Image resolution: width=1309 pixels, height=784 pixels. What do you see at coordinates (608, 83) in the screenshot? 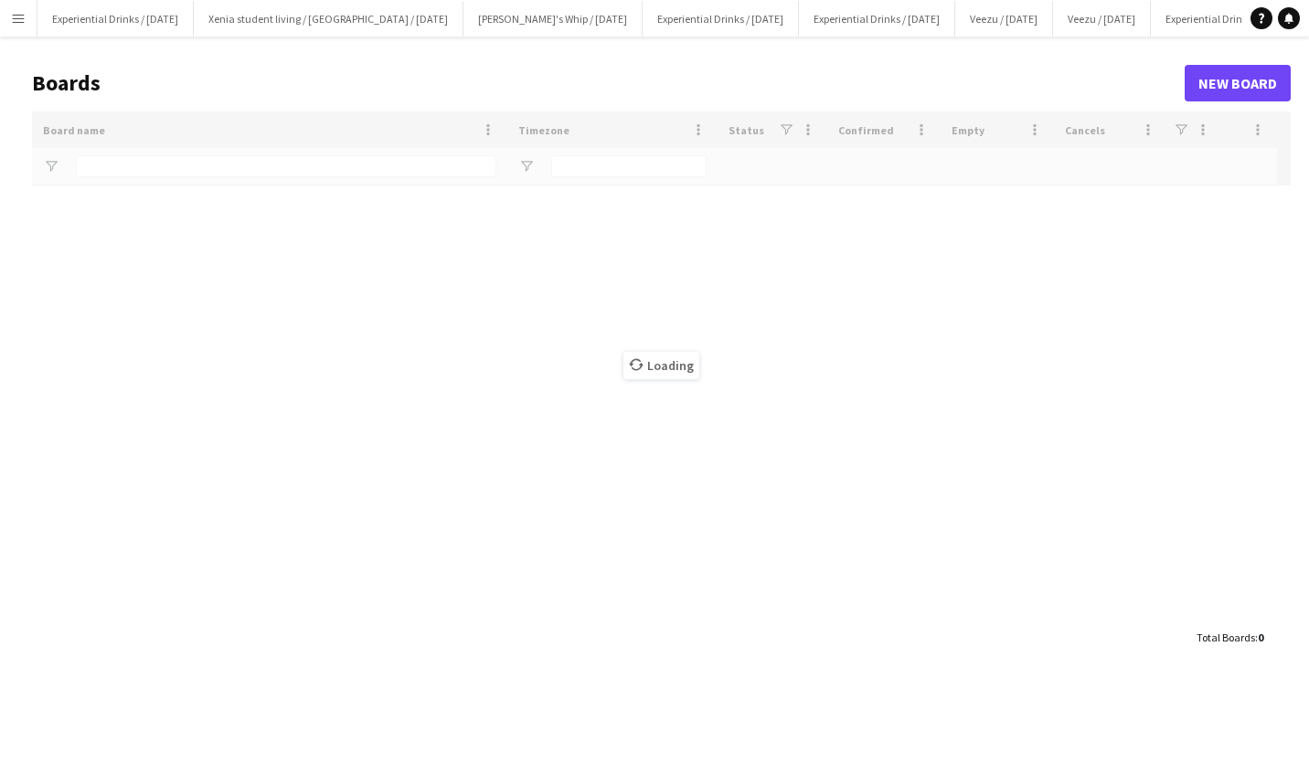
I see `h1: Boards` at bounding box center [608, 83].